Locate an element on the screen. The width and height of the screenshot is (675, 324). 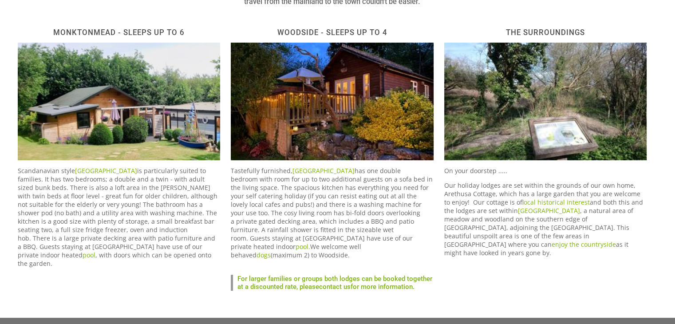
a: pool. is located at coordinates (303, 246).